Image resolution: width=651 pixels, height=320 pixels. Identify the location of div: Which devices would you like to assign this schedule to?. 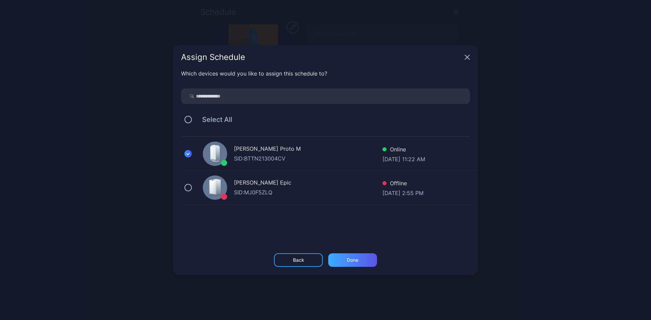
(325, 74).